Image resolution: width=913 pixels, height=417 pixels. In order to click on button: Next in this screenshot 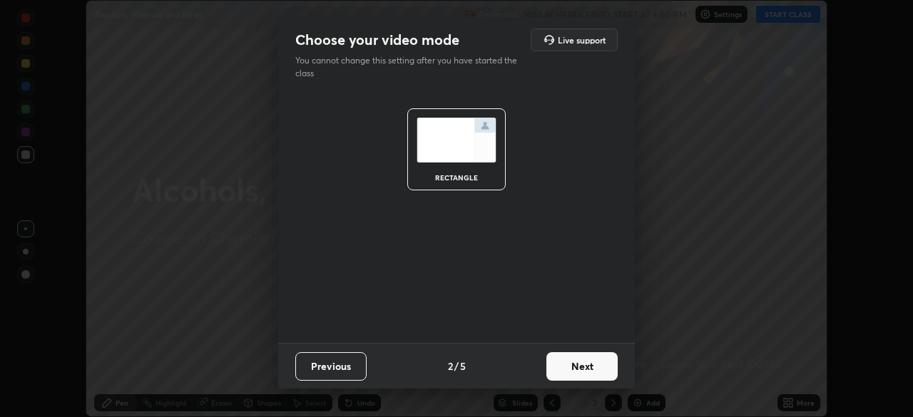, I will do `click(582, 367)`.